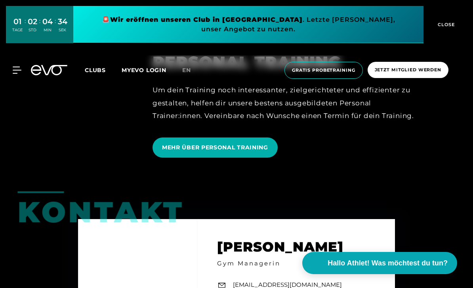 The image size is (473, 288). I want to click on div: 34, so click(63, 21).